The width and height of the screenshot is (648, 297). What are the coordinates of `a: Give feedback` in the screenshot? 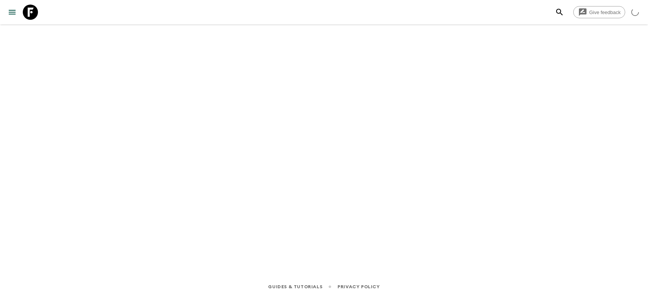 It's located at (599, 12).